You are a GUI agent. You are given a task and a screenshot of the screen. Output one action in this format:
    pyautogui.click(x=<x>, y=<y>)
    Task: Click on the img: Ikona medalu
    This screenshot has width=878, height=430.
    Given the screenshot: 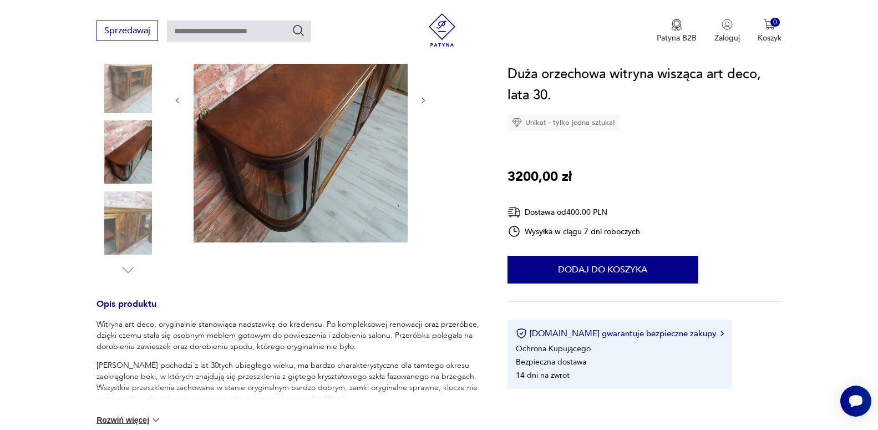 What is the action you would take?
    pyautogui.click(x=676, y=25)
    